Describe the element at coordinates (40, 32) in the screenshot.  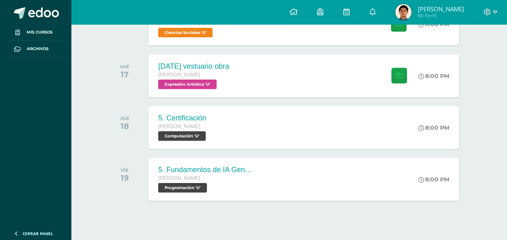
I see `span: Mis cursos` at that location.